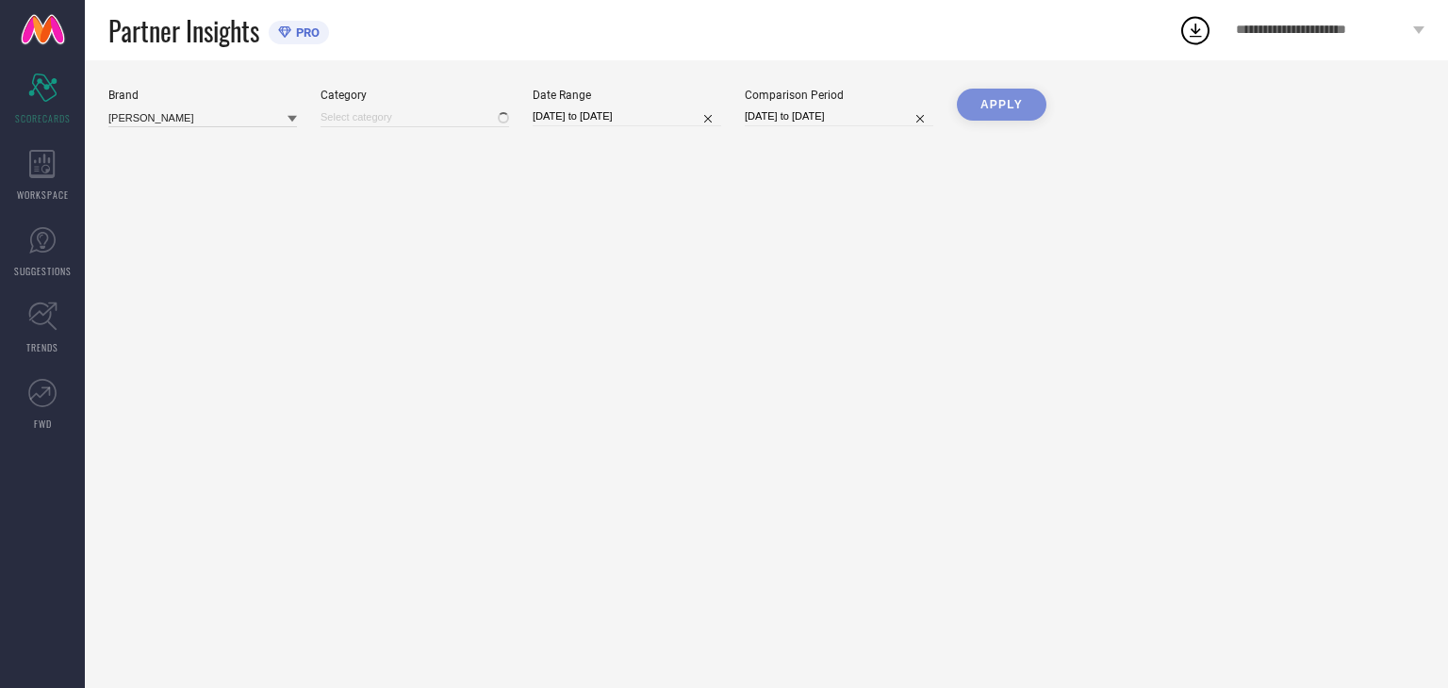 This screenshot has height=688, width=1448. What do you see at coordinates (627, 95) in the screenshot?
I see `div: Date Range` at bounding box center [627, 95].